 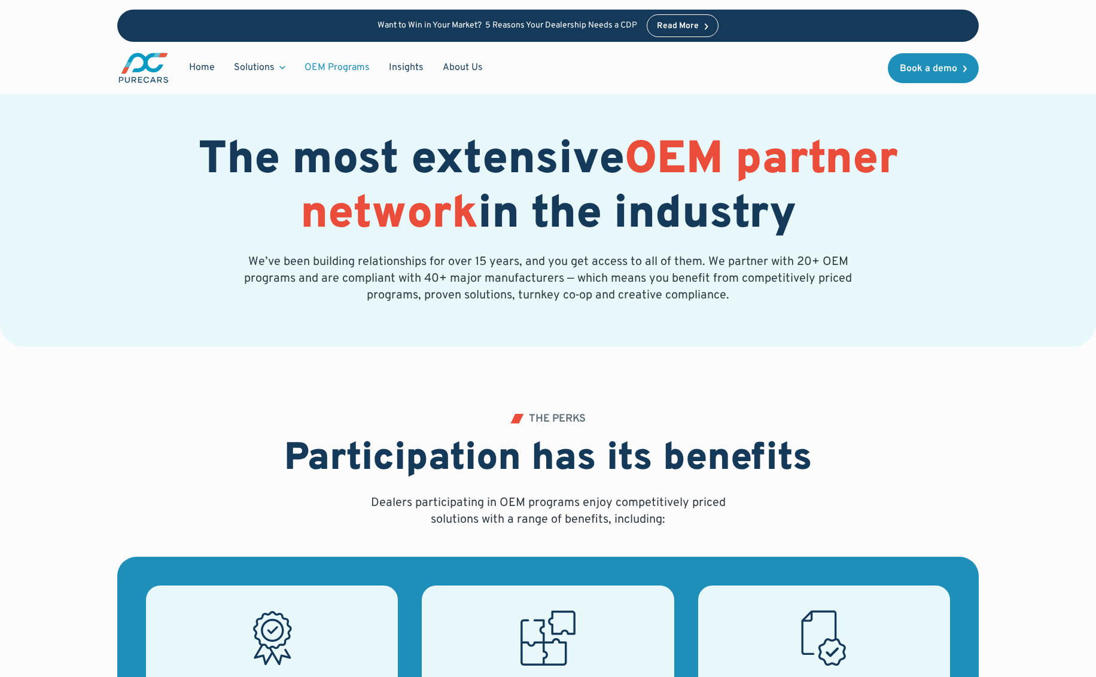 What do you see at coordinates (462, 68) in the screenshot?
I see `a: About Us` at bounding box center [462, 68].